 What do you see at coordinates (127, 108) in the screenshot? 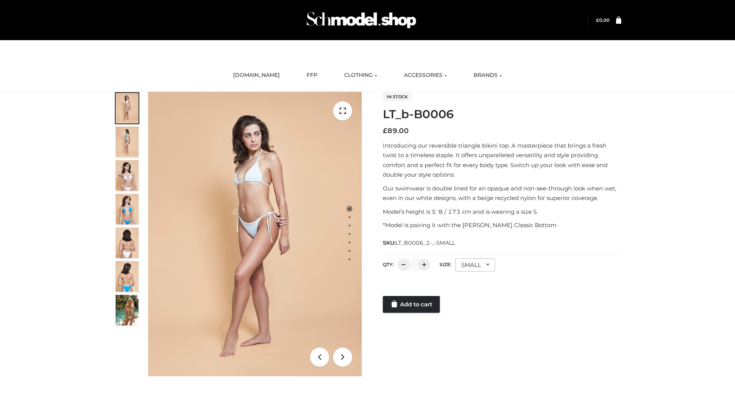
I see `img: ArielClassicBikiniTop_CloudNine_AzureSky_OW114ECO_1-scaled.jpg` at bounding box center [127, 108].